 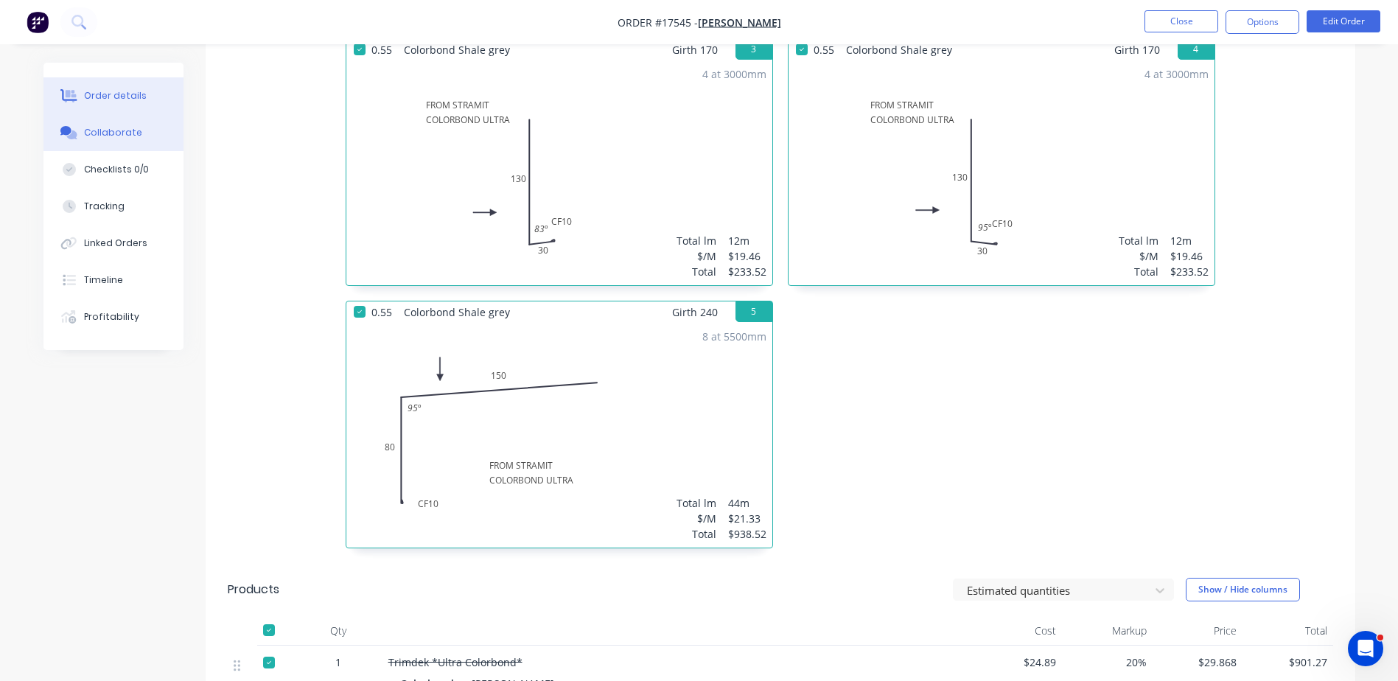 What do you see at coordinates (116, 169) in the screenshot?
I see `div: Checklists 0/0` at bounding box center [116, 169].